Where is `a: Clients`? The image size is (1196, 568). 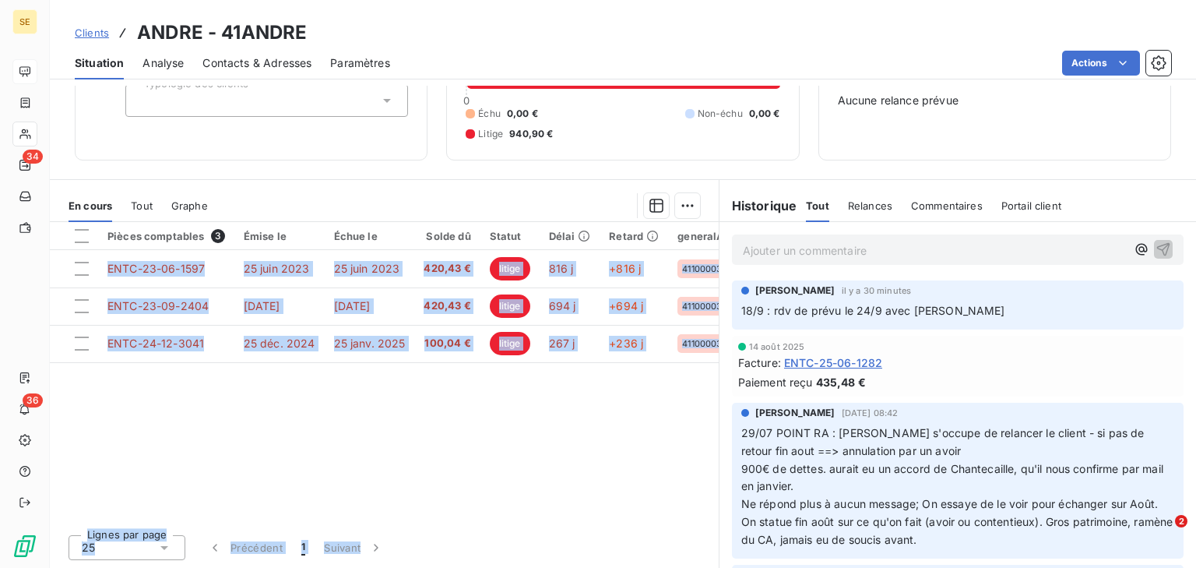
a: Clients is located at coordinates (92, 33).